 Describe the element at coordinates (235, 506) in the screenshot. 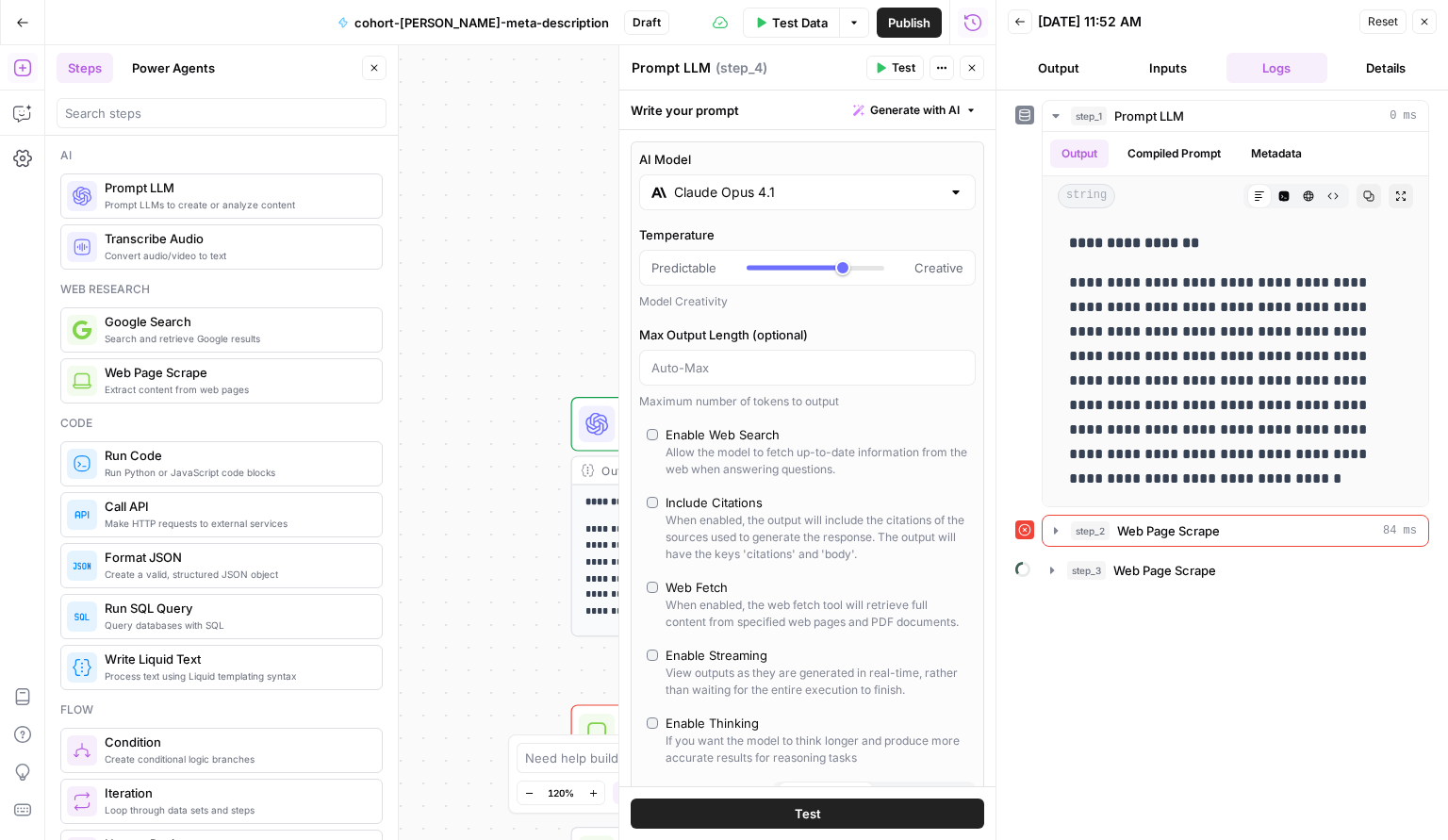

I see `span: Call API` at that location.